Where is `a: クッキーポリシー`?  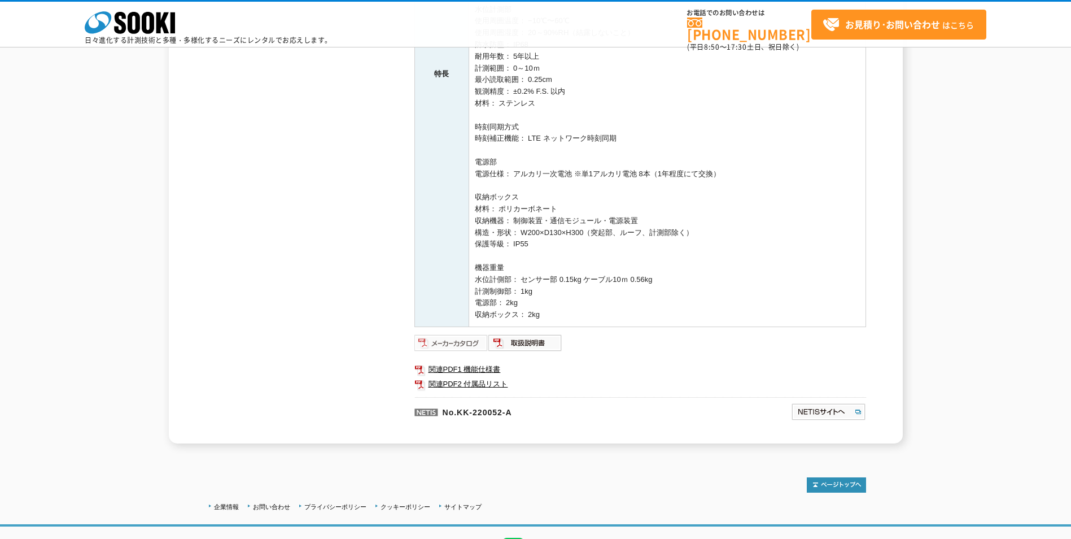
a: クッキーポリシー is located at coordinates (405, 506).